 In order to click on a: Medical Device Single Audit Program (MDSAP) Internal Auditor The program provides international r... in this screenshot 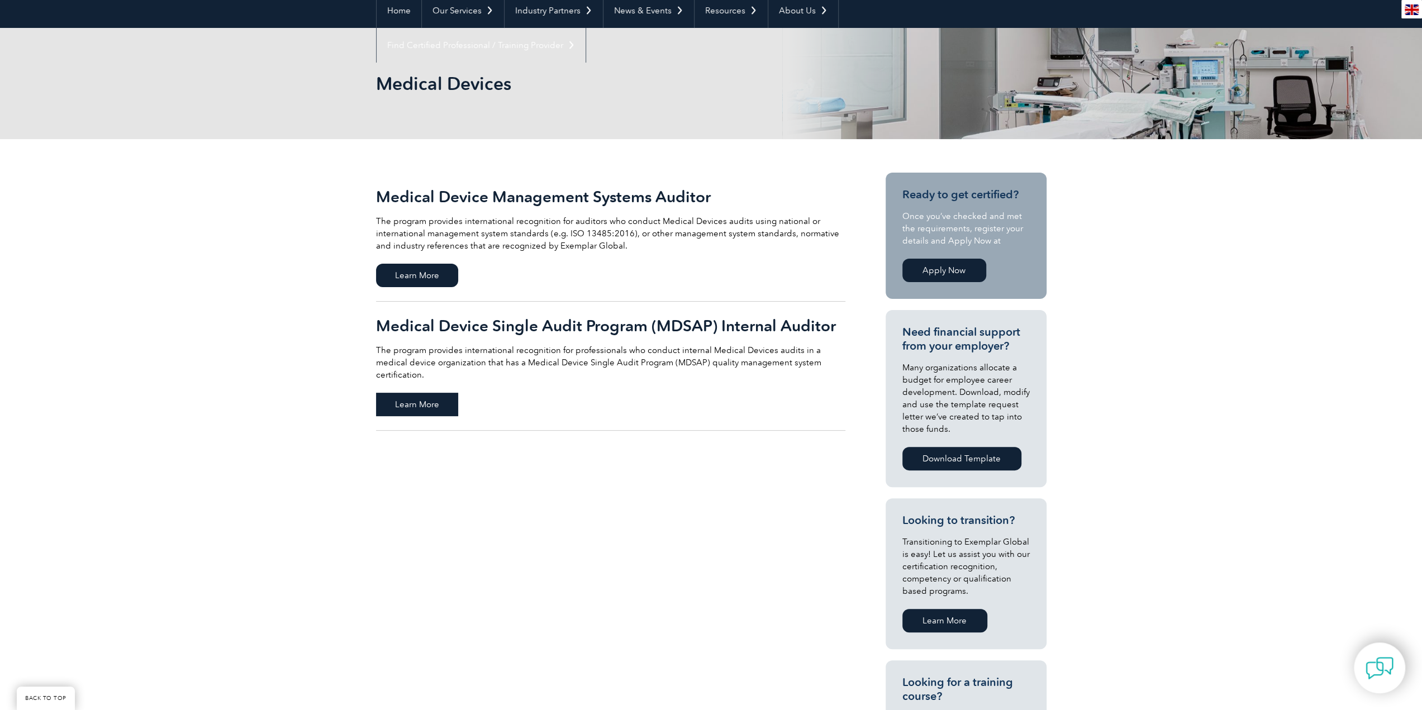, I will do `click(611, 366)`.